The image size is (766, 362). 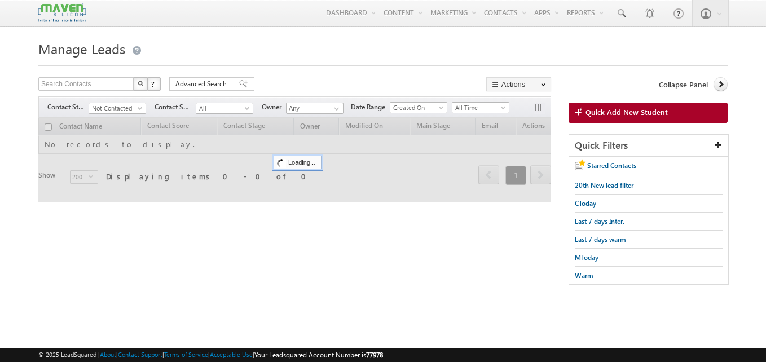 What do you see at coordinates (315, 108) in the screenshot?
I see `input: Type to Search` at bounding box center [315, 108].